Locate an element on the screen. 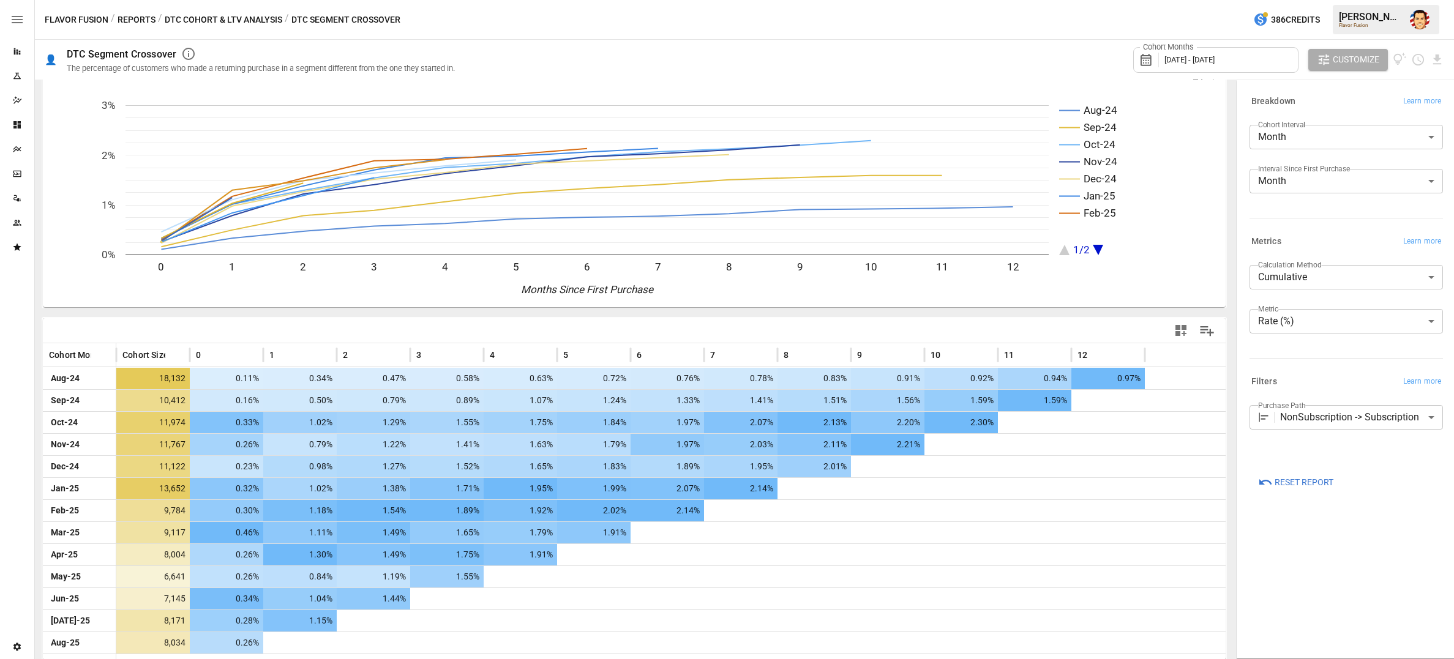 This screenshot has height=659, width=1454. text: 12 is located at coordinates (1013, 267).